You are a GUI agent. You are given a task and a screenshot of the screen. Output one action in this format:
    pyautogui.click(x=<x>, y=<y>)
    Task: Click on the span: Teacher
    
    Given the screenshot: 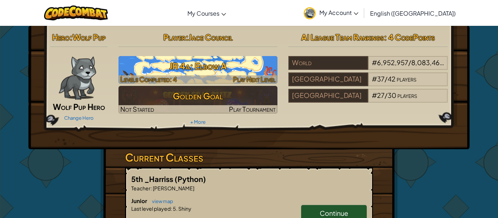 What is the action you would take?
    pyautogui.click(x=141, y=188)
    